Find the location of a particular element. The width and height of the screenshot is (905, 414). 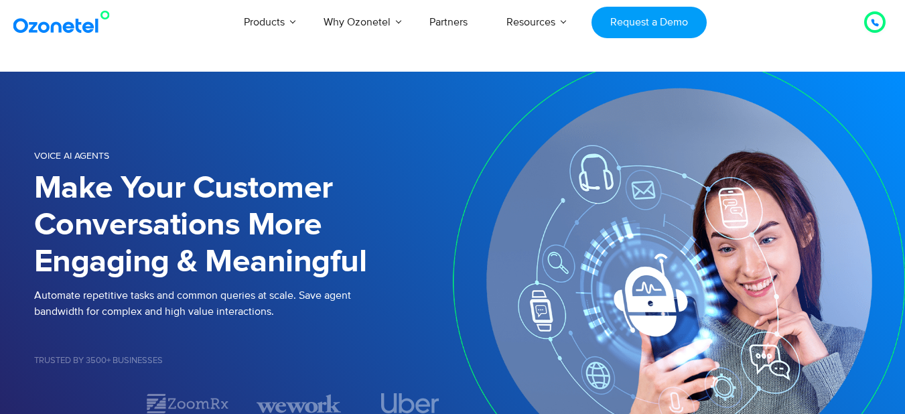

h5: Trusted by 3500+ Businesses is located at coordinates (243, 360).